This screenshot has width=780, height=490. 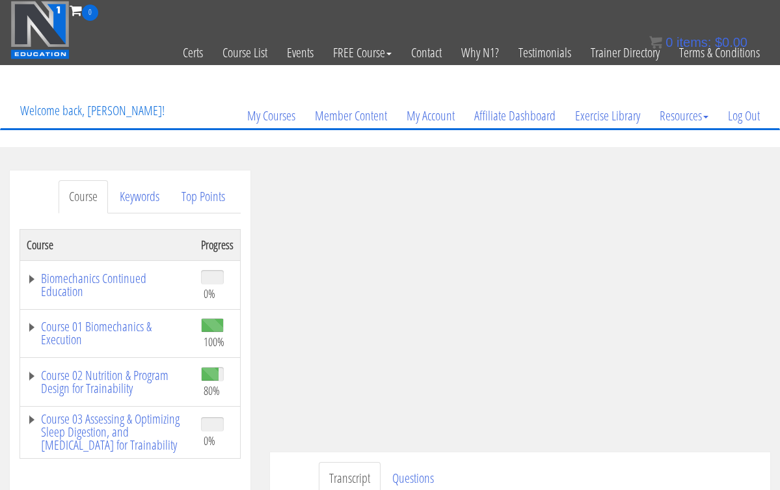 What do you see at coordinates (684, 116) in the screenshot?
I see `a: Resources` at bounding box center [684, 116].